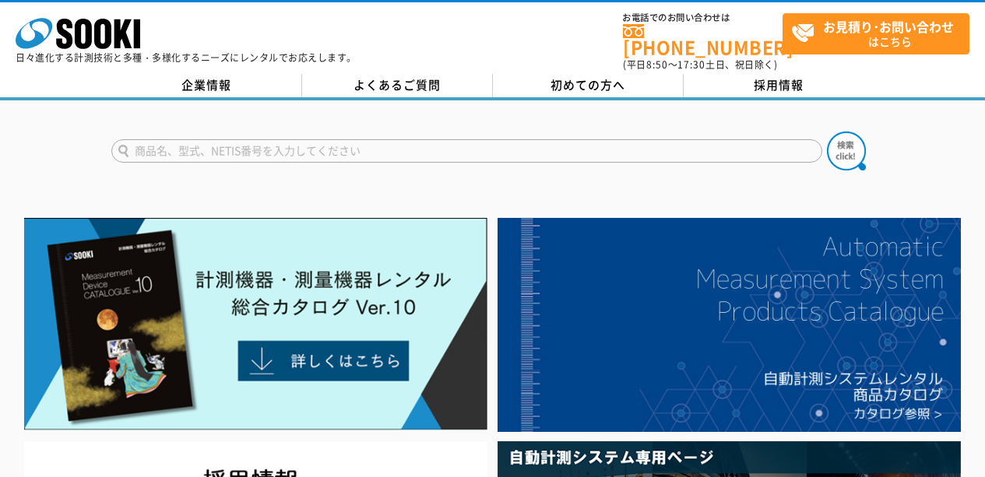  I want to click on span: 初めての方へ, so click(588, 85).